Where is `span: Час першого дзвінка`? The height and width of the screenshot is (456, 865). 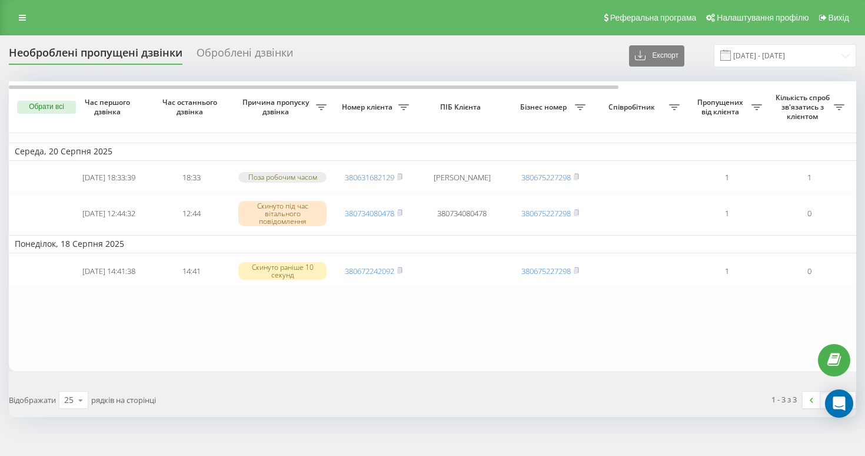 span: Час першого дзвінка is located at coordinates (109, 107).